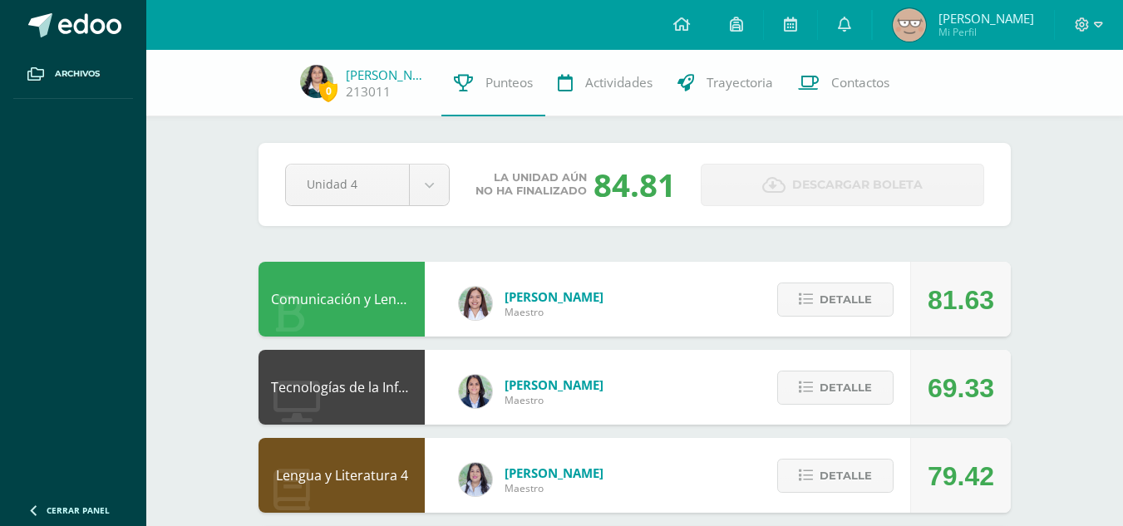 This screenshot has width=1123, height=526. What do you see at coordinates (78, 510) in the screenshot?
I see `span: Cerrar panel` at bounding box center [78, 510].